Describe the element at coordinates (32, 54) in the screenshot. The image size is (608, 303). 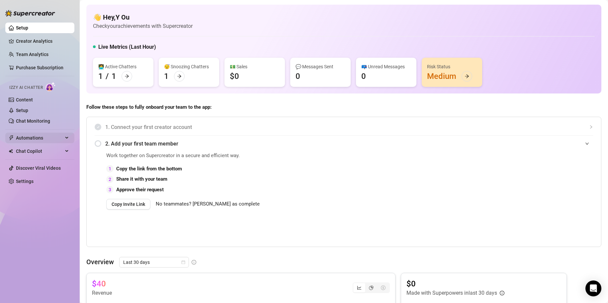
I see `a: Team Analytics` at that location.